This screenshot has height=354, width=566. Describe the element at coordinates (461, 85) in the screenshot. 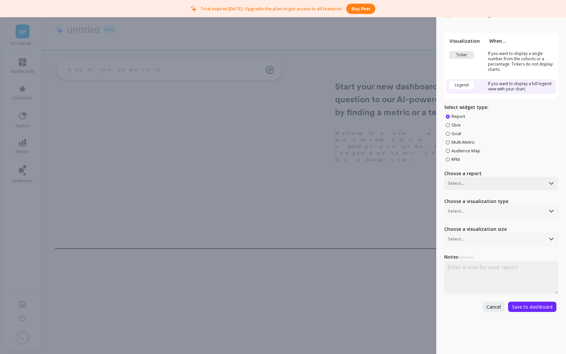

I see `div: Legend` at that location.